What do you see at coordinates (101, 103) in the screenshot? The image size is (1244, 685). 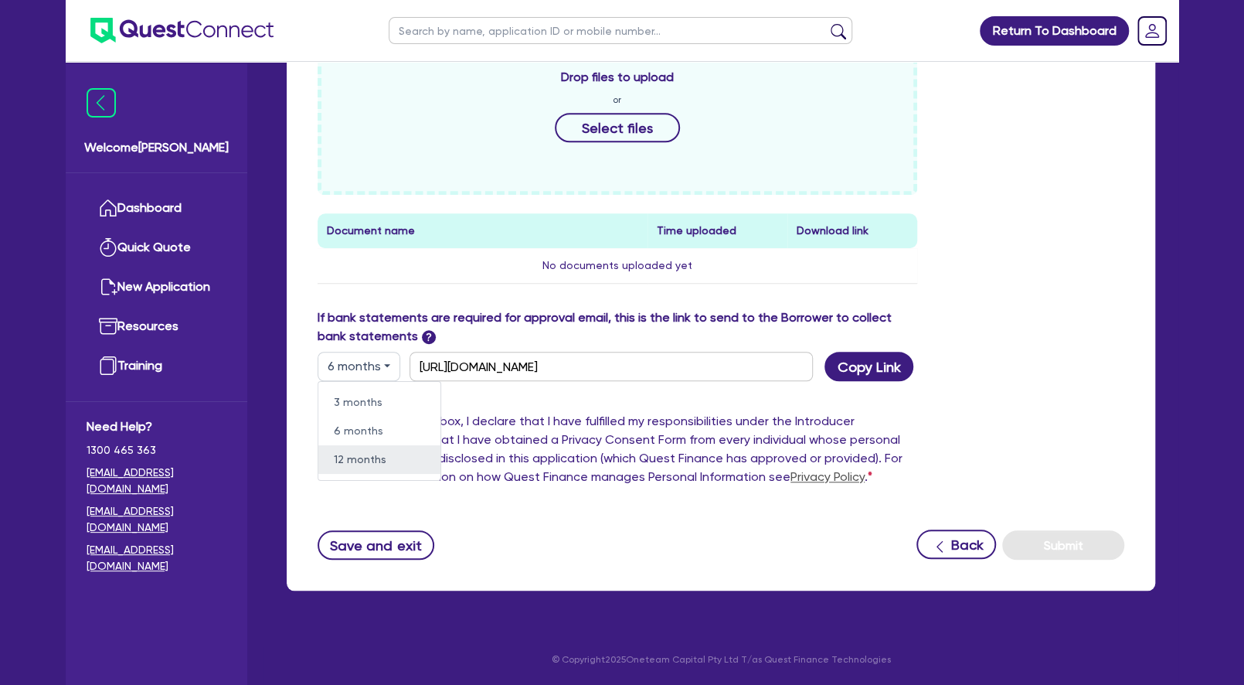 I see `img: icon-menu-close` at bounding box center [101, 103].